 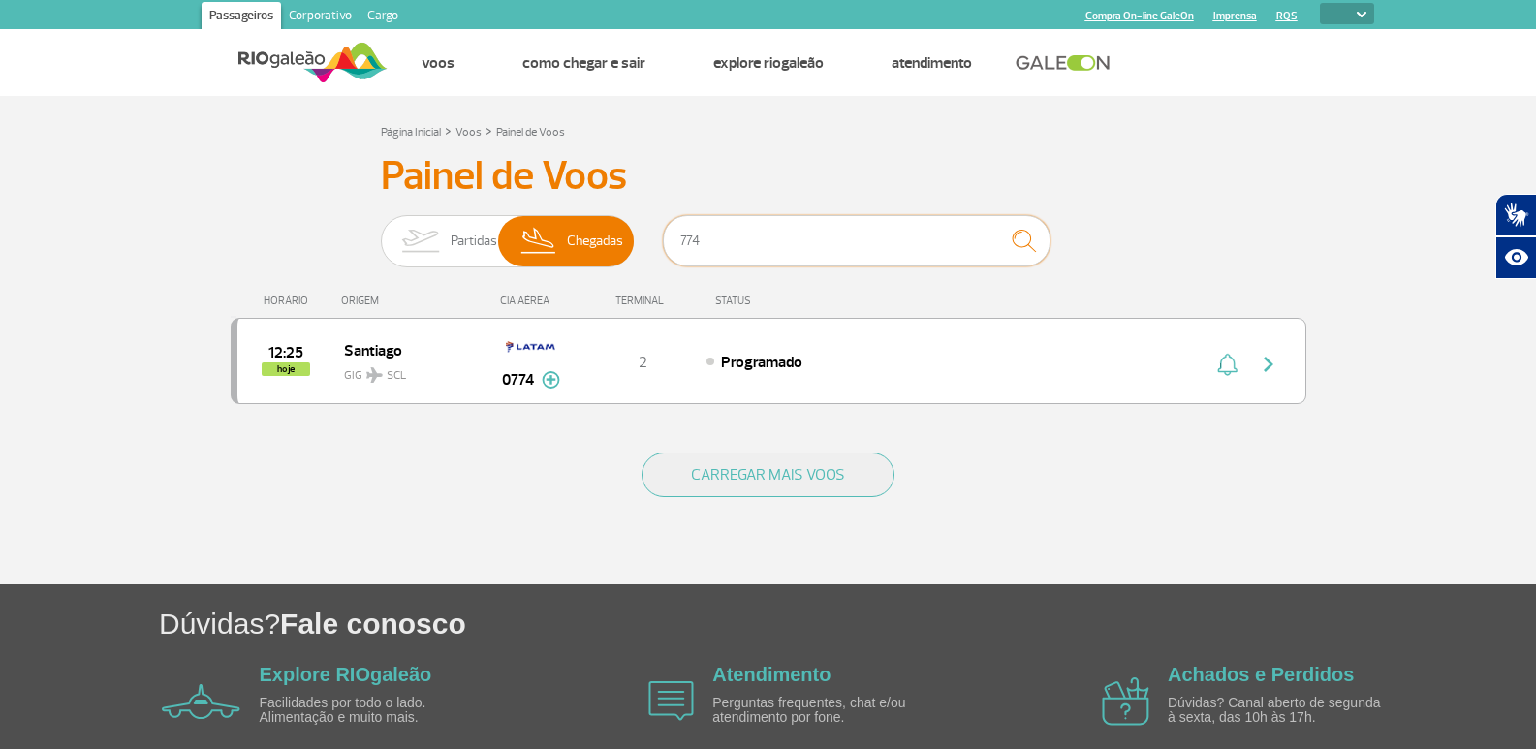 What do you see at coordinates (1280, 711) in the screenshot?
I see `p: Dúvidas? Canal aberto de segunda à sexta, das 10h às 17h.` at bounding box center [1280, 711].